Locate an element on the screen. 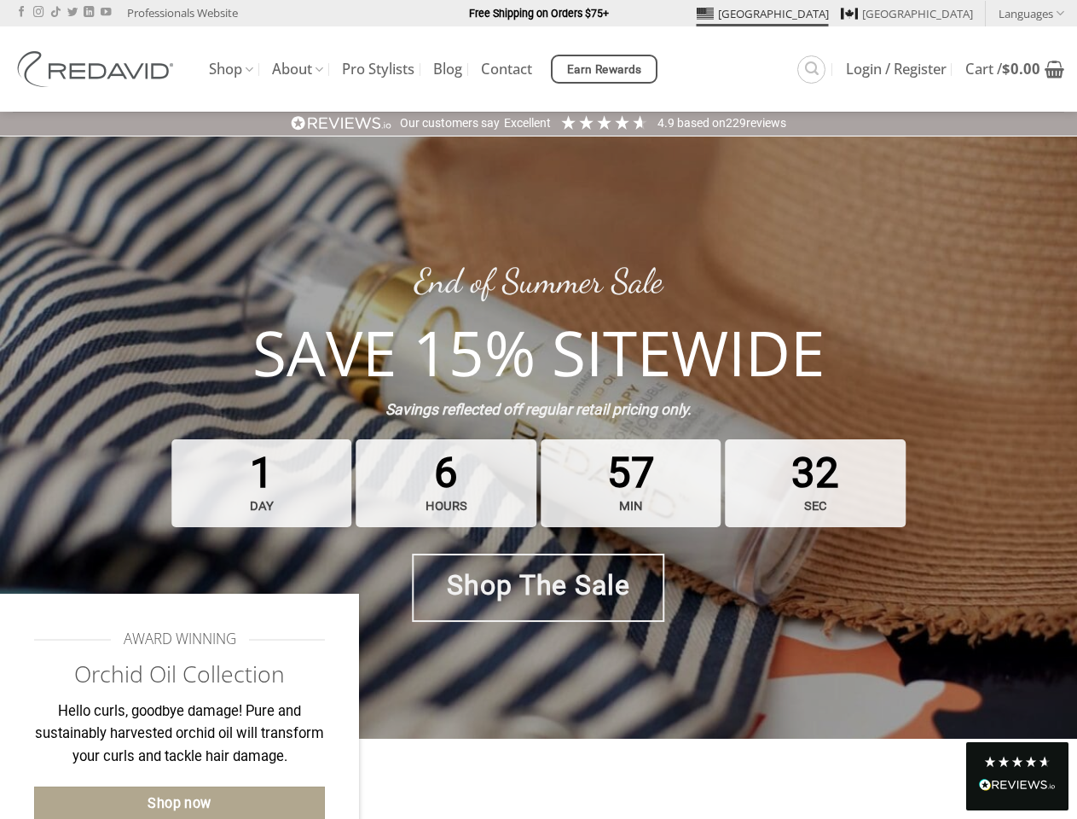  bdi: 0.00 is located at coordinates (1021, 68).